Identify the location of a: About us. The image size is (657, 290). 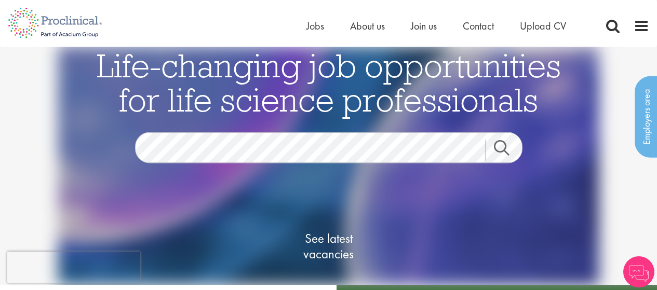
(367, 26).